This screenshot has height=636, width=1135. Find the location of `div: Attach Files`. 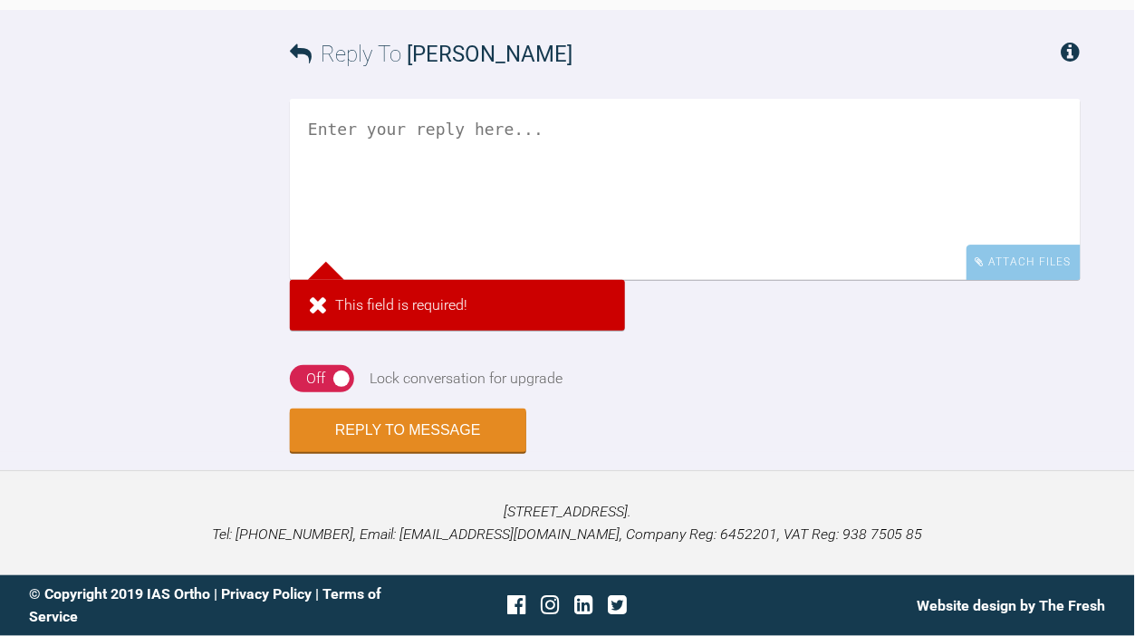

div: Attach Files is located at coordinates (1024, 262).